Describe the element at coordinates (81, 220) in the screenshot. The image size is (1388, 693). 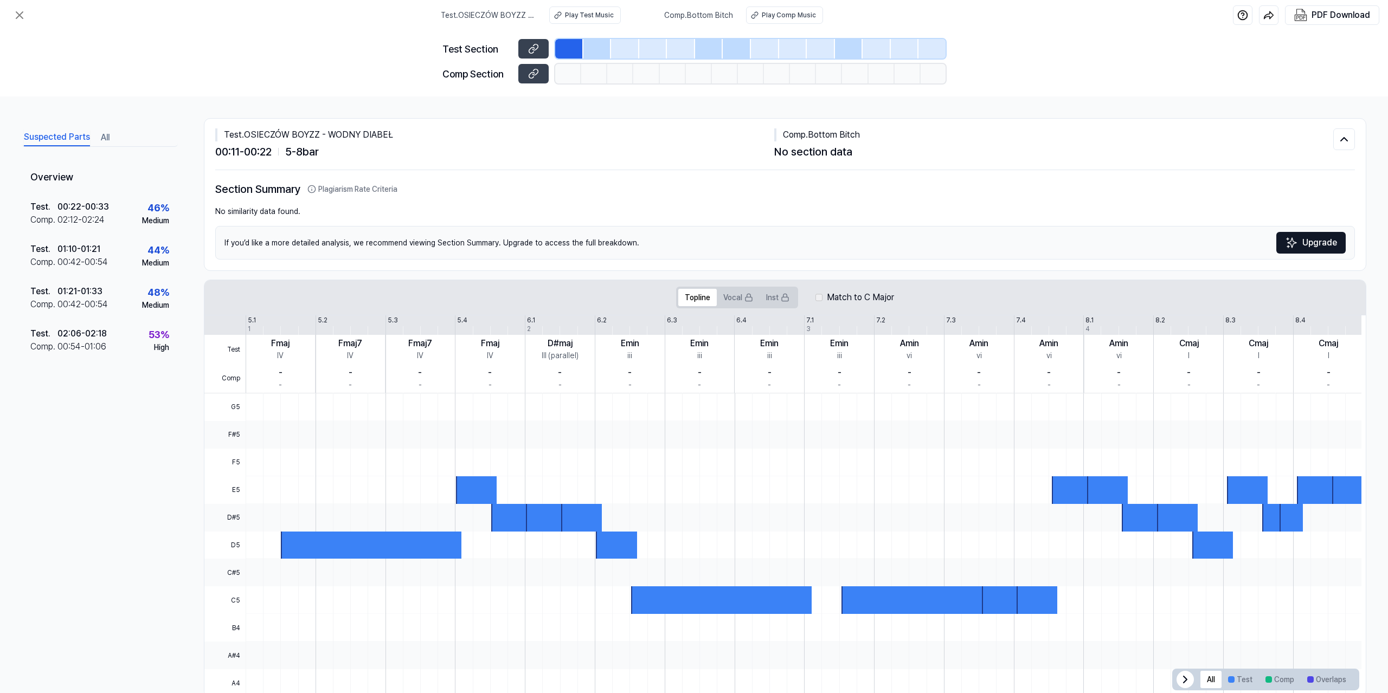
I see `div: 02:12 - 02:24` at that location.